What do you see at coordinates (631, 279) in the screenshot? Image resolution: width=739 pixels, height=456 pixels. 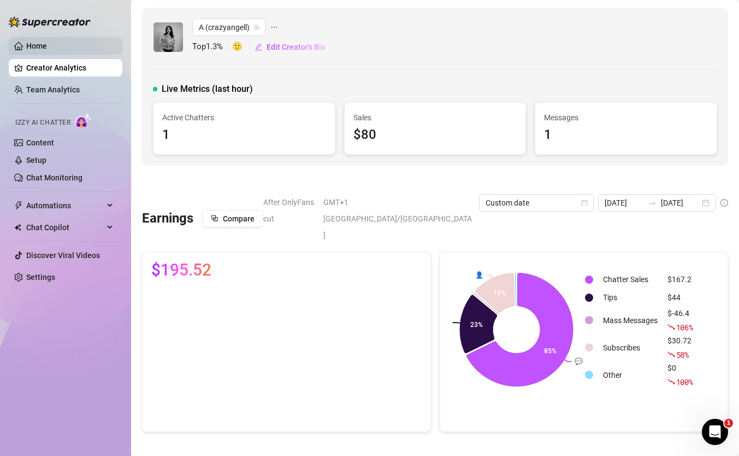 I see `td: Chatter Sales` at bounding box center [631, 279].